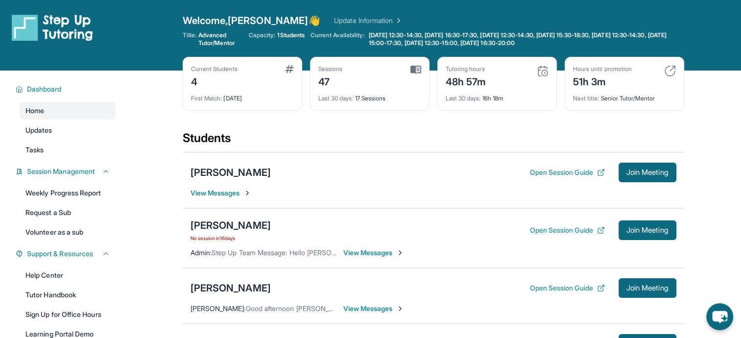  Describe the element at coordinates (52, 27) in the screenshot. I see `img: logo` at that location.